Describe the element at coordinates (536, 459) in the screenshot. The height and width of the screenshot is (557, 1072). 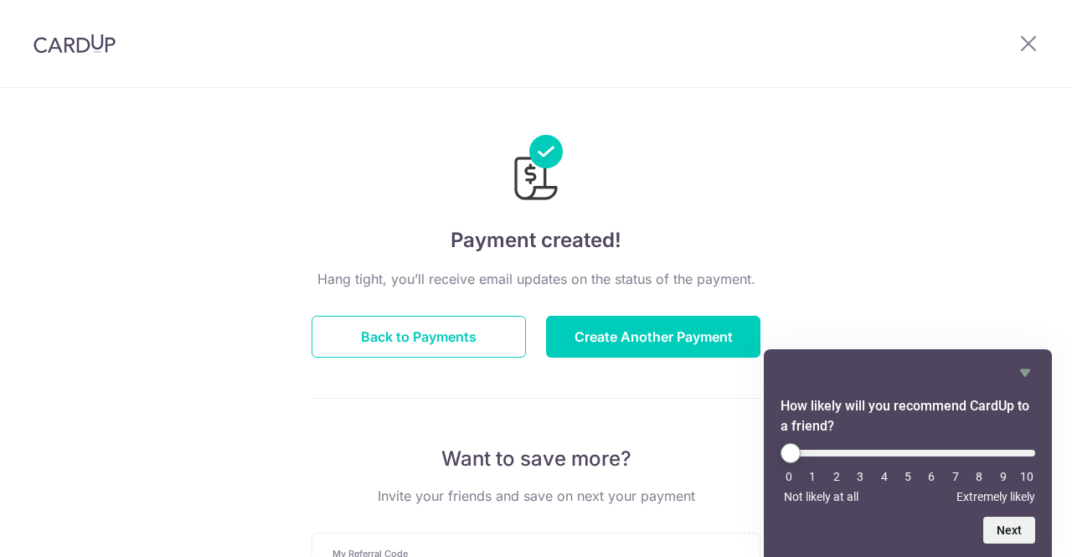
I see `p: Want to save more?` at that location.